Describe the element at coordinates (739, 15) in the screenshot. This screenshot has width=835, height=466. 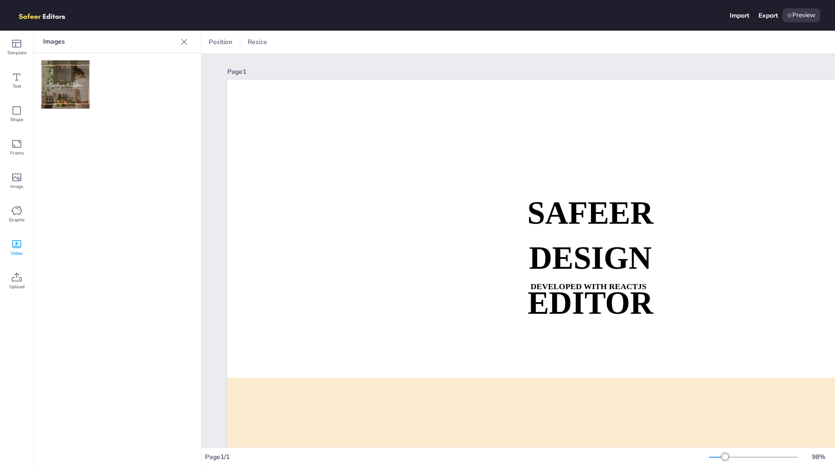
I see `div: Import` at that location.